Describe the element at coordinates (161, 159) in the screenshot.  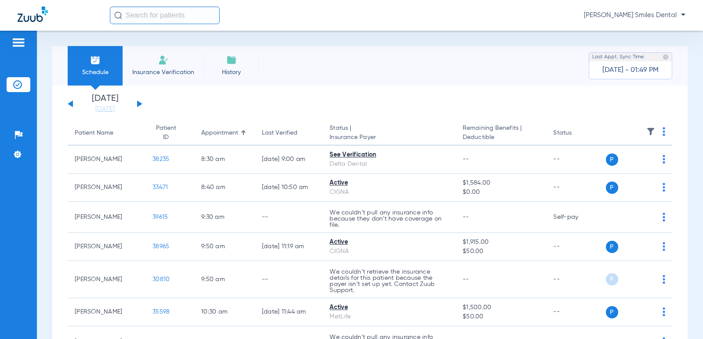
I see `span: 38235` at that location.